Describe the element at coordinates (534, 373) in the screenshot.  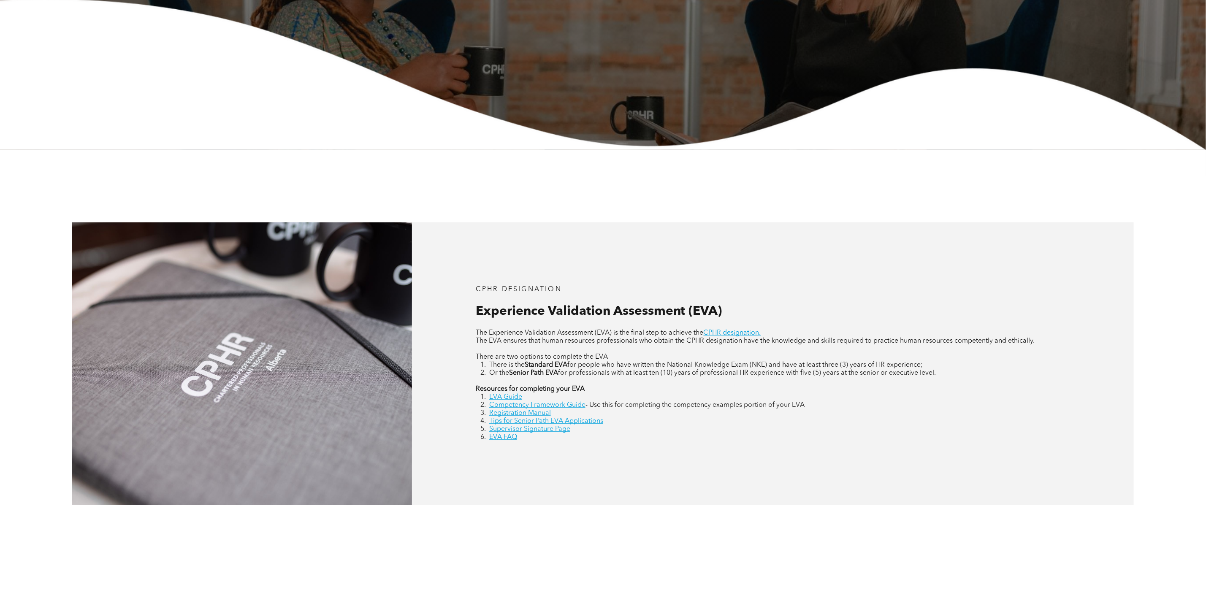
I see `strong: Senior Path EVA` at that location.